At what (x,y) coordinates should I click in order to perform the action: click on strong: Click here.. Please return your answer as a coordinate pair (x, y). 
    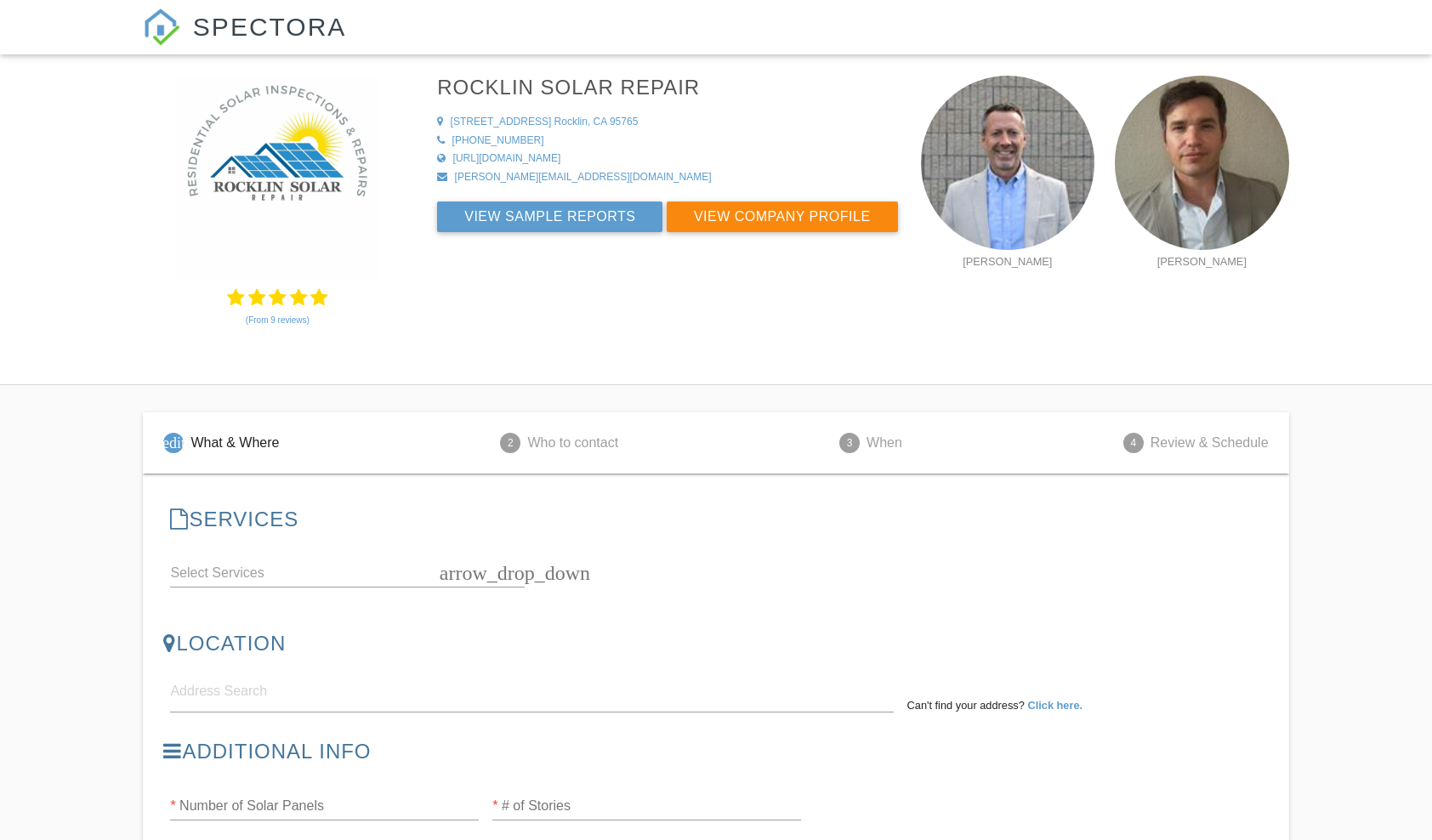
    Looking at the image, I should click on (1061, 705).